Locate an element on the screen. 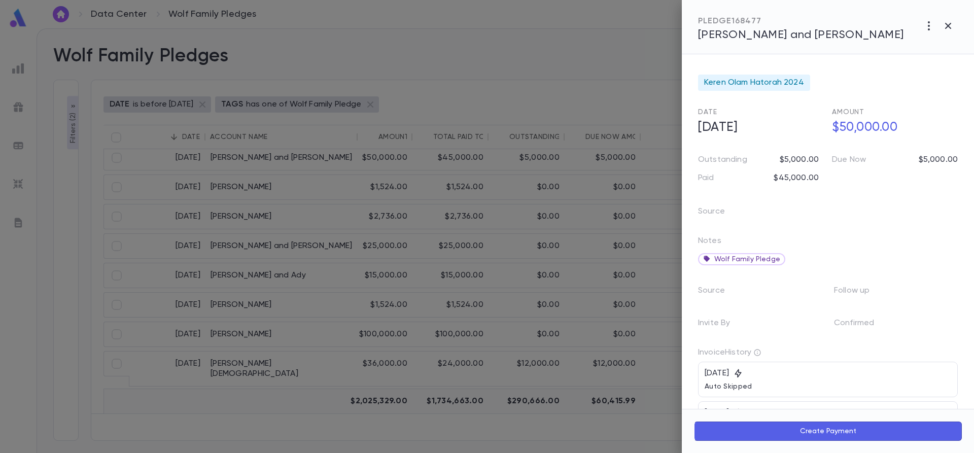 This screenshot has height=453, width=974. span: Date is located at coordinates (707, 112).